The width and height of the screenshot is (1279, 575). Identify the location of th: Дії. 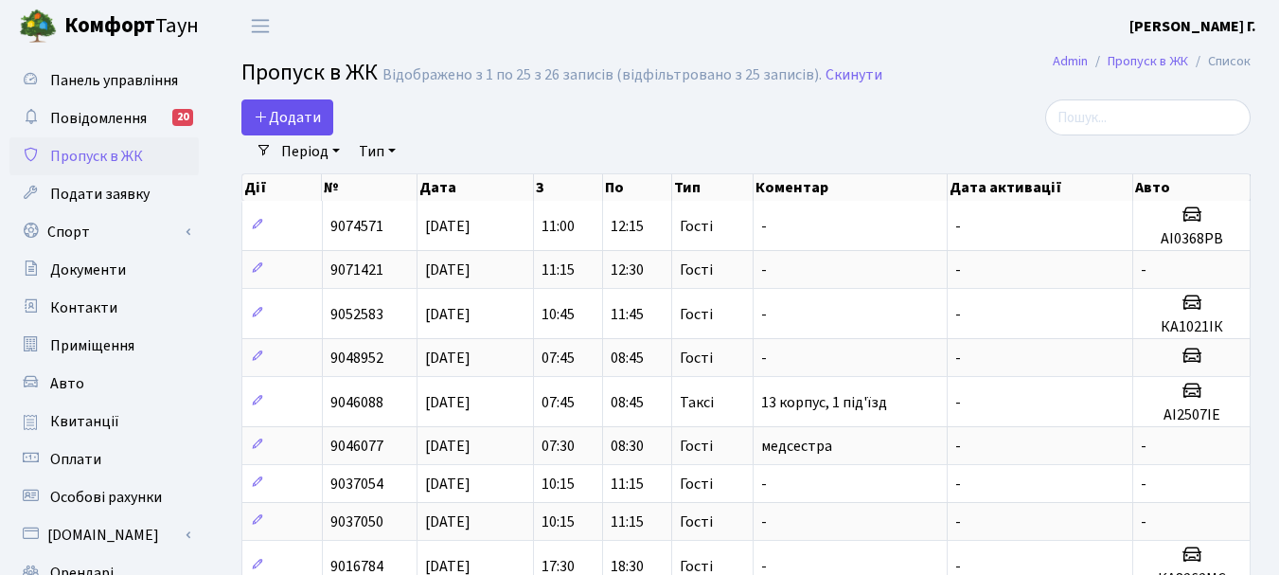
(282, 187).